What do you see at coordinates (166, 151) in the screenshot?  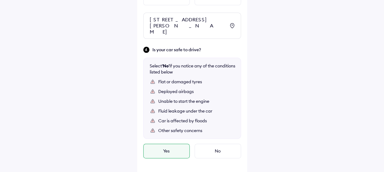 I see `div: Yes` at bounding box center [166, 151].